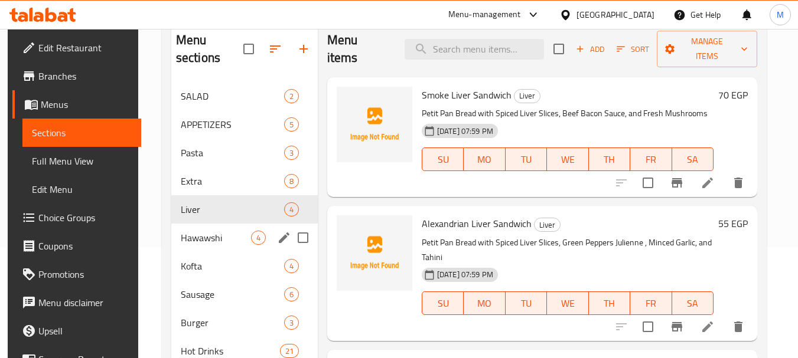 The image size is (798, 358). What do you see at coordinates (77, 275) in the screenshot?
I see `a: Promotions` at bounding box center [77, 275].